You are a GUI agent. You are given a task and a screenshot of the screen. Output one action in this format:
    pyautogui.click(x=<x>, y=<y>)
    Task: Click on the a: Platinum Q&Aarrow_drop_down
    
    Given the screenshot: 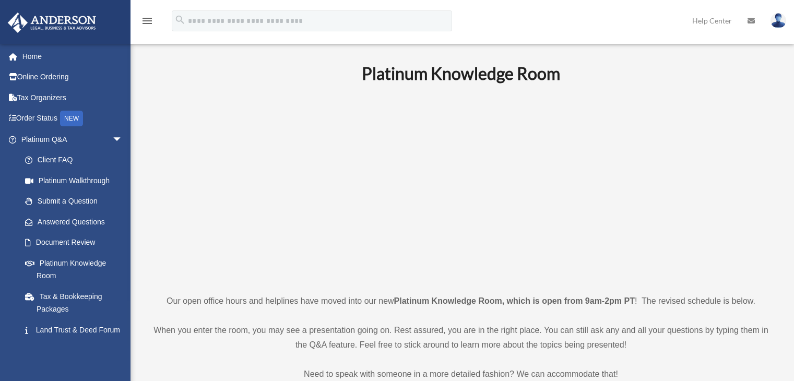 What is the action you would take?
    pyautogui.click(x=73, y=139)
    